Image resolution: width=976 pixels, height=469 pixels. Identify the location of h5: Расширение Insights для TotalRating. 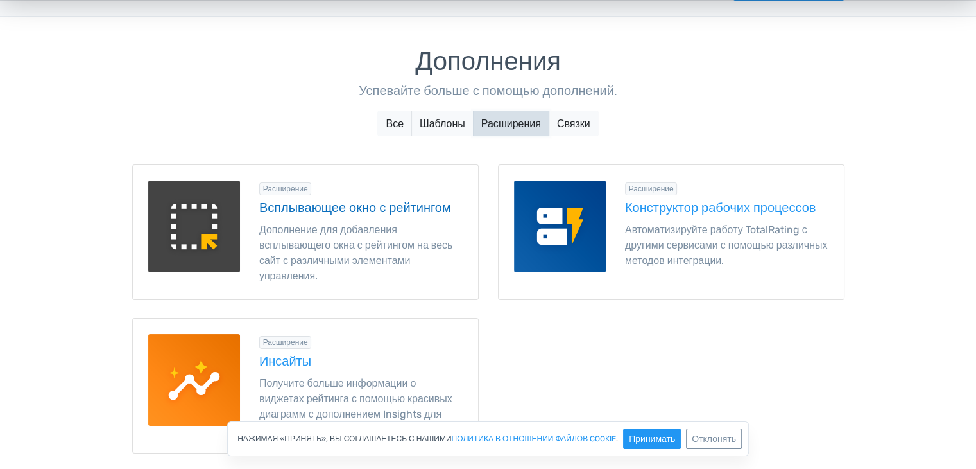
(361, 361).